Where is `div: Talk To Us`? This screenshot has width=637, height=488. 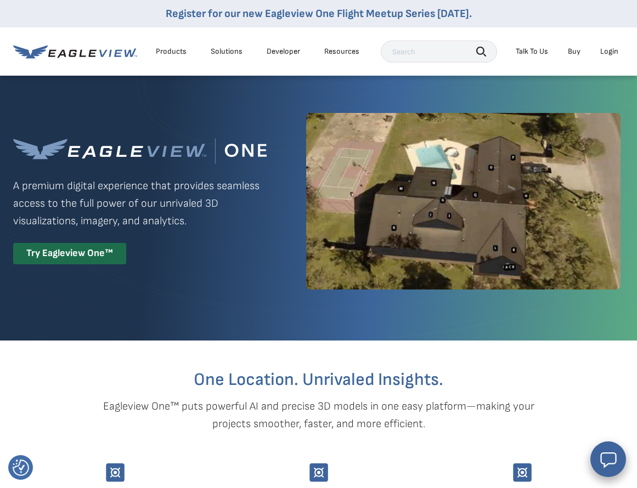 div: Talk To Us is located at coordinates (531, 52).